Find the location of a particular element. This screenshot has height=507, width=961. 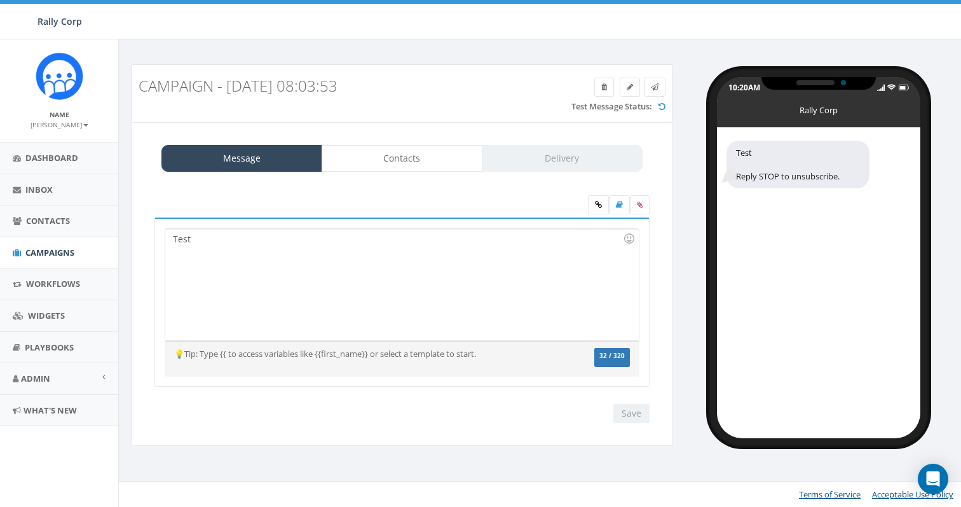

span: Widgets is located at coordinates (46, 315).